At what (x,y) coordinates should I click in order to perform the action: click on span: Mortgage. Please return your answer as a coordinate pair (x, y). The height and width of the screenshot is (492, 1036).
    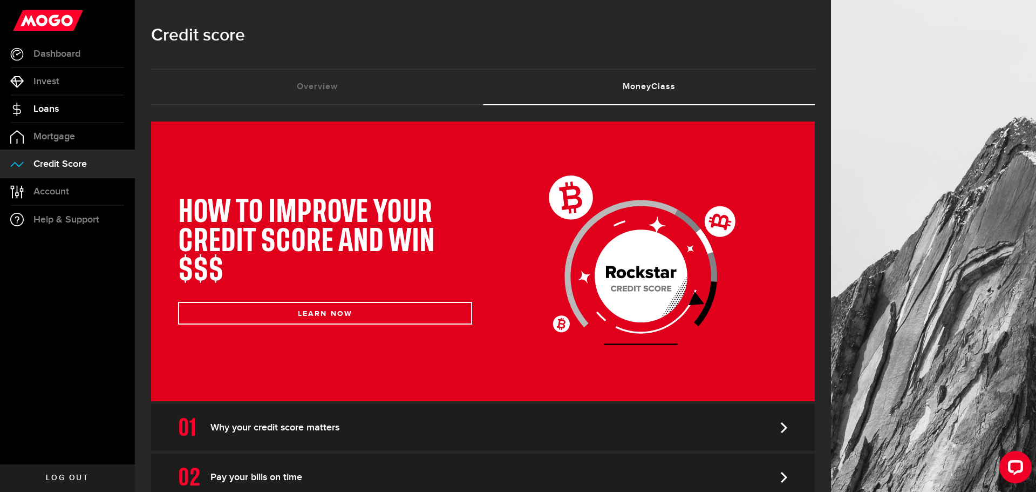
    Looking at the image, I should click on (54, 137).